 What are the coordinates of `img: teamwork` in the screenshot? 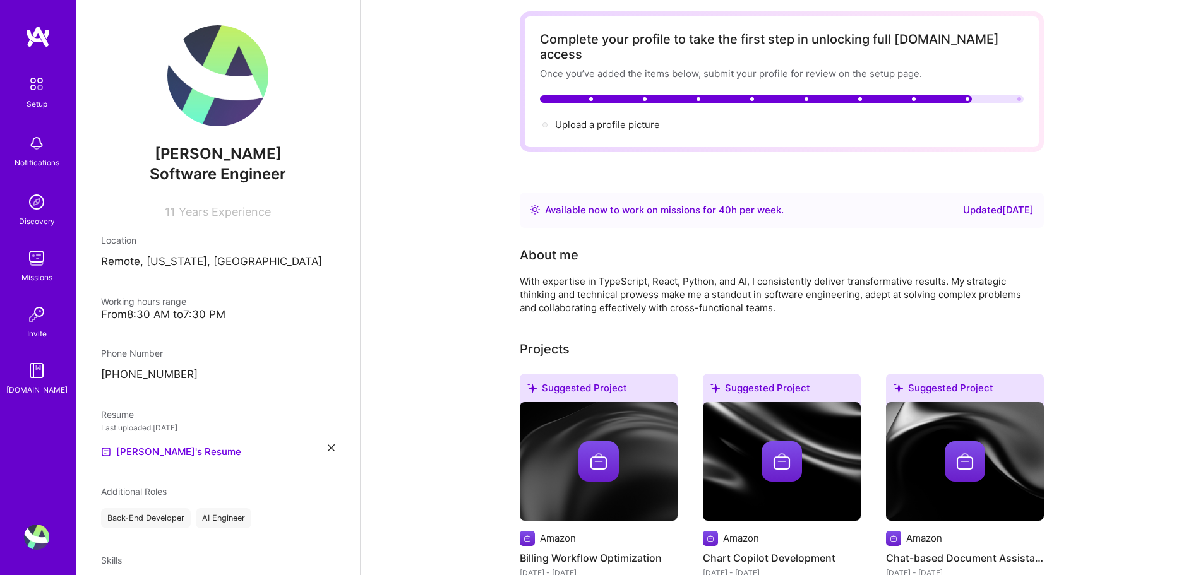 It's located at (37, 258).